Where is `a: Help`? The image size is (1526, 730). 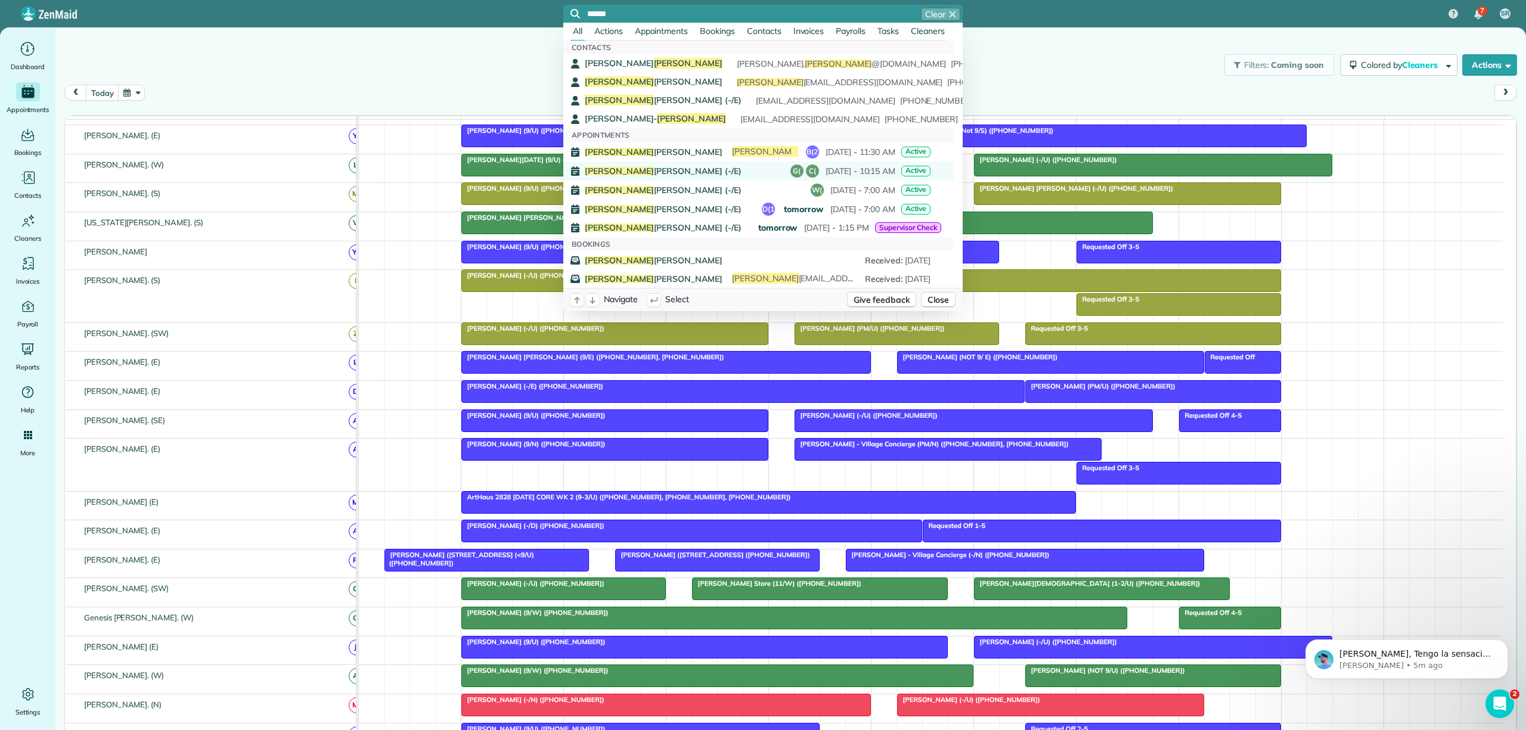 a: Help is located at coordinates (27, 399).